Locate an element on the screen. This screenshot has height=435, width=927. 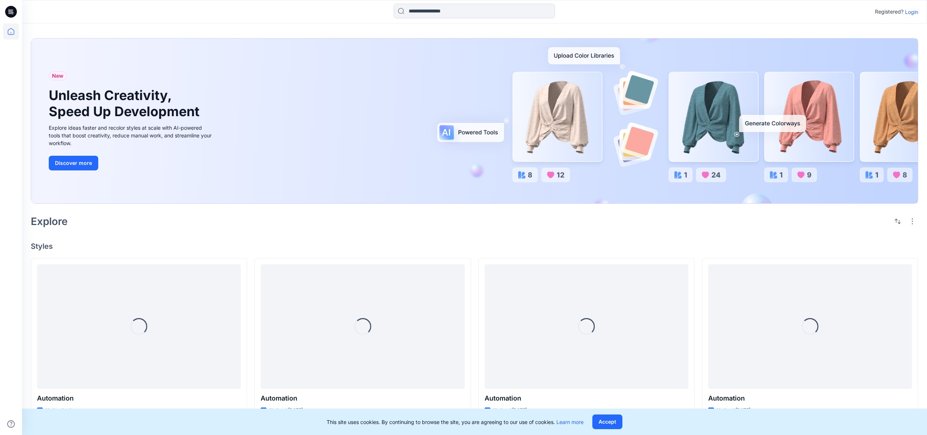
h2: Explore is located at coordinates (49, 221).